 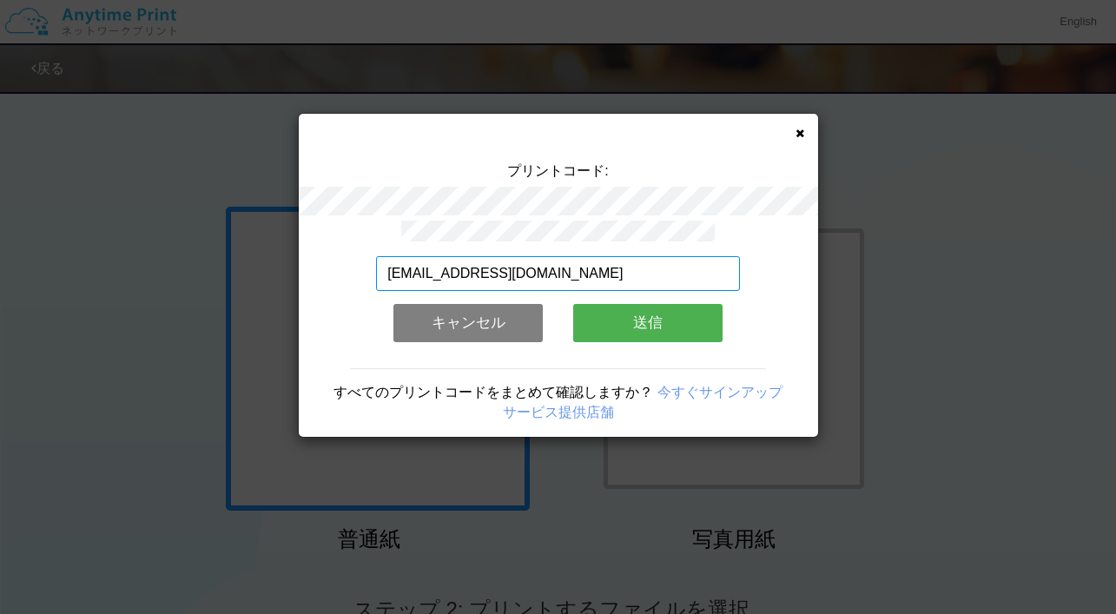 What do you see at coordinates (558, 274) in the screenshot?
I see `input: メールアドレス` at bounding box center [558, 274].